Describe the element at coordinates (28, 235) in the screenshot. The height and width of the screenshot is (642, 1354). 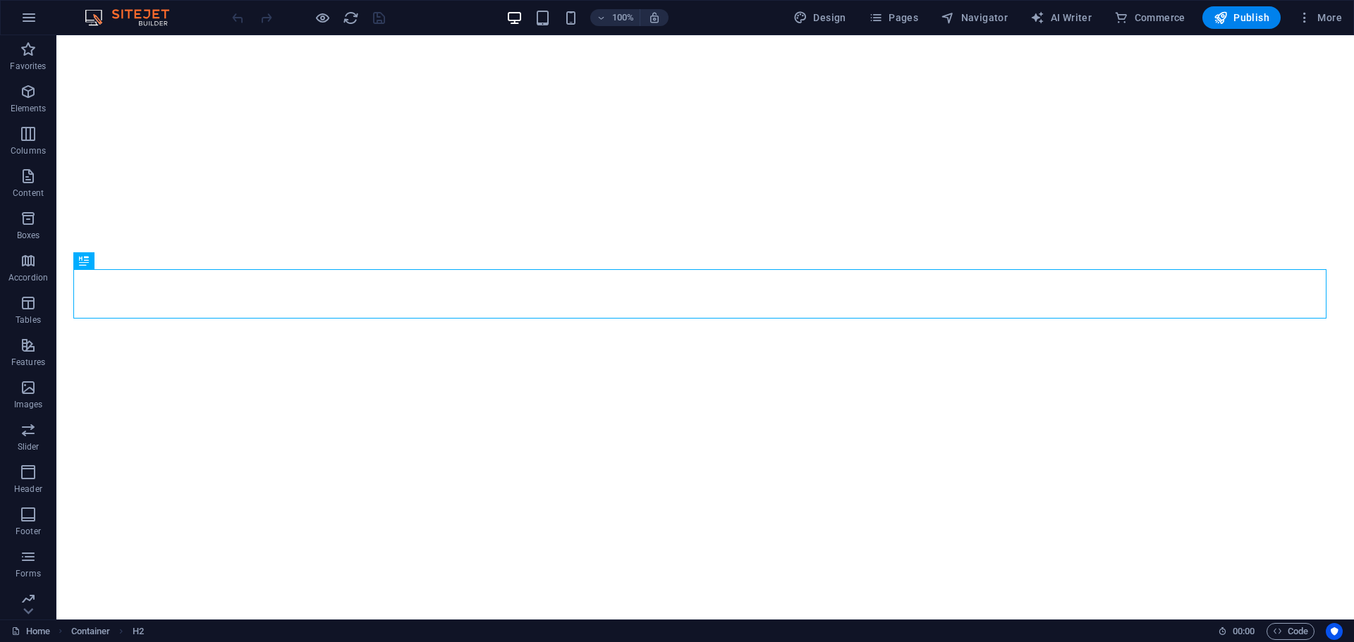
I see `p: Boxes` at that location.